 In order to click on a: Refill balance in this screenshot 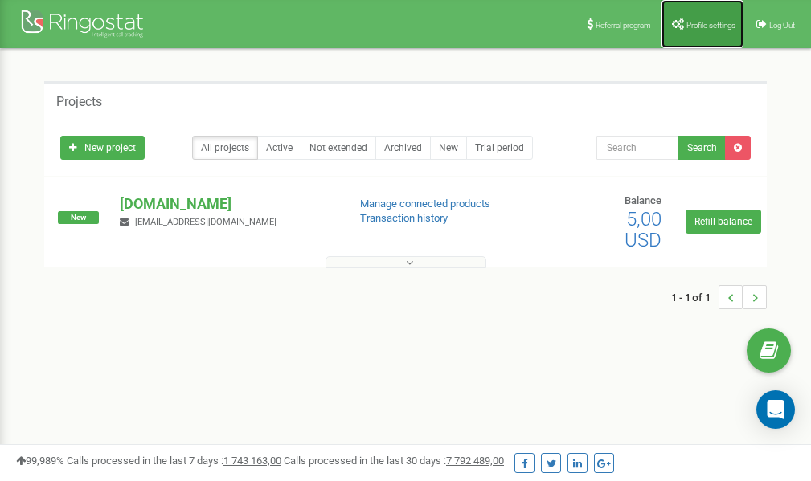, I will do `click(723, 222)`.